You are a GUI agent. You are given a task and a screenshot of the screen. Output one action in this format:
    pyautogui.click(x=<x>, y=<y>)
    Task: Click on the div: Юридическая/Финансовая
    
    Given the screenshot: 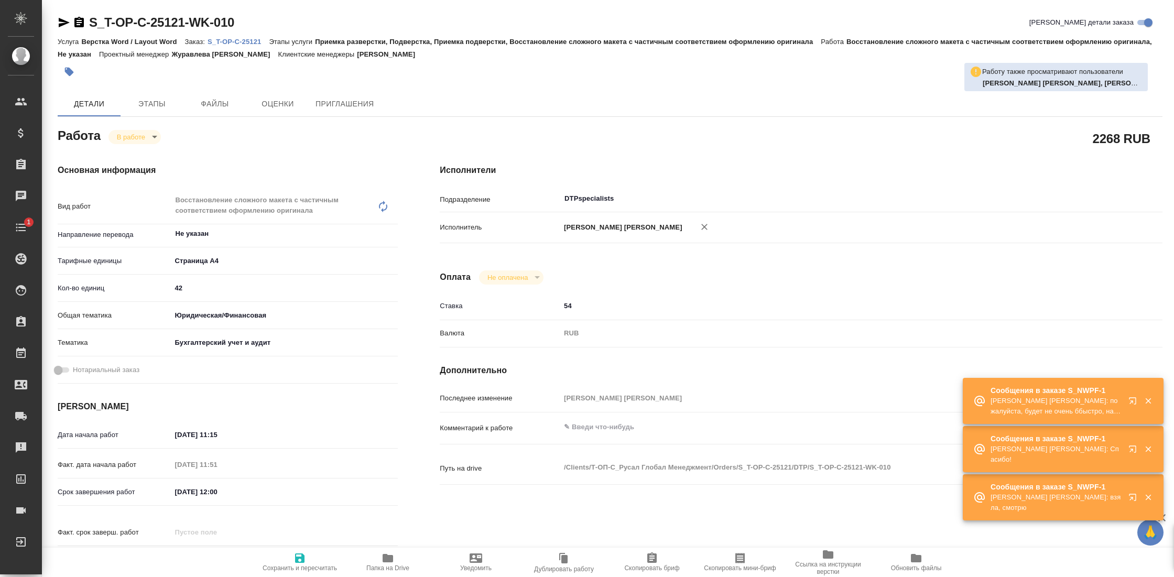 What is the action you would take?
    pyautogui.click(x=284, y=315)
    